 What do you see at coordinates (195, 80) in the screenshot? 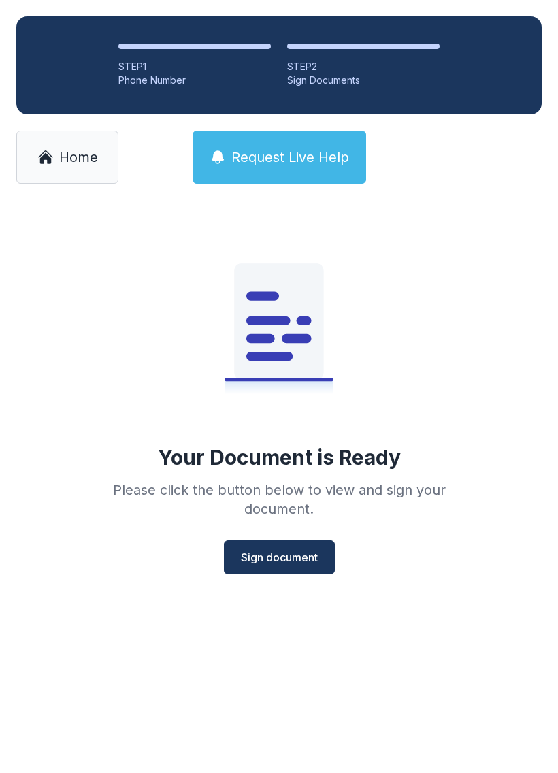
I see `div: Phone Number` at bounding box center [195, 80].